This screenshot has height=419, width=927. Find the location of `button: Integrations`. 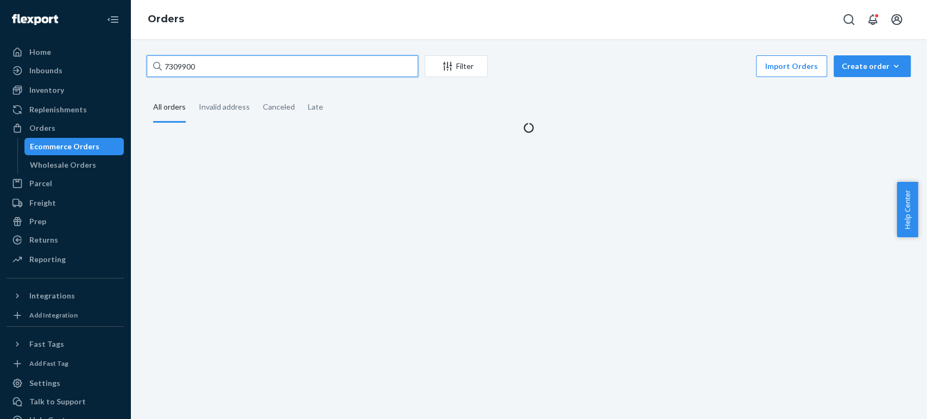

button: Integrations is located at coordinates (65, 296).